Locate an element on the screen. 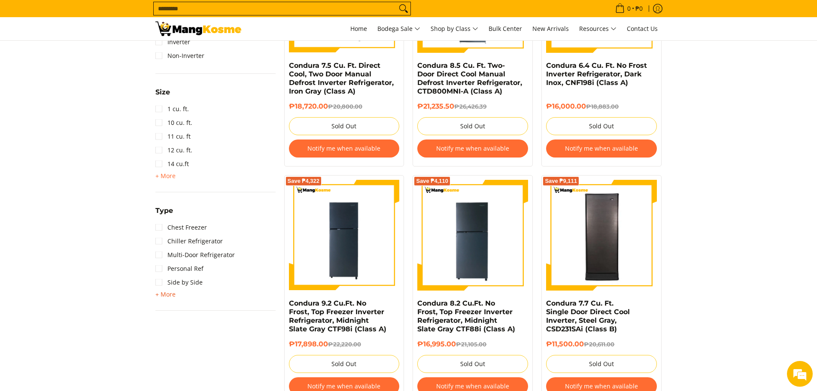  a: 1 cu. ft. is located at coordinates (172, 109).